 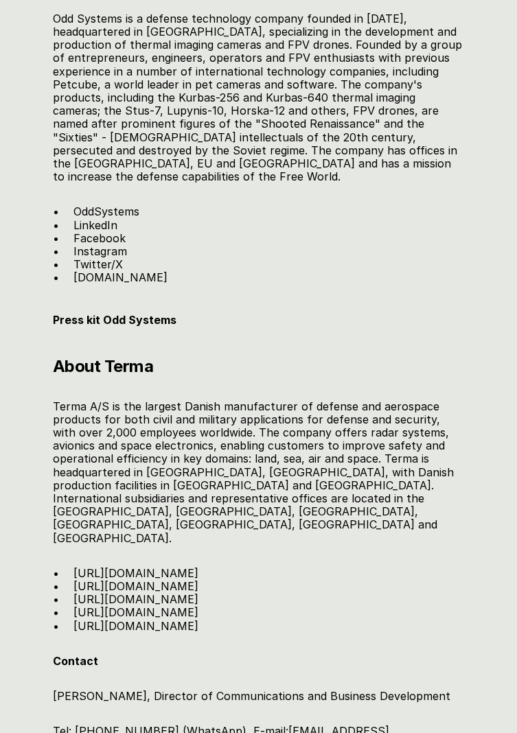 What do you see at coordinates (255, 472) in the screenshot?
I see `font: Terma A/S is the largest Danish manufacturer of defense and aerospace products for both civil and...` at bounding box center [255, 472].